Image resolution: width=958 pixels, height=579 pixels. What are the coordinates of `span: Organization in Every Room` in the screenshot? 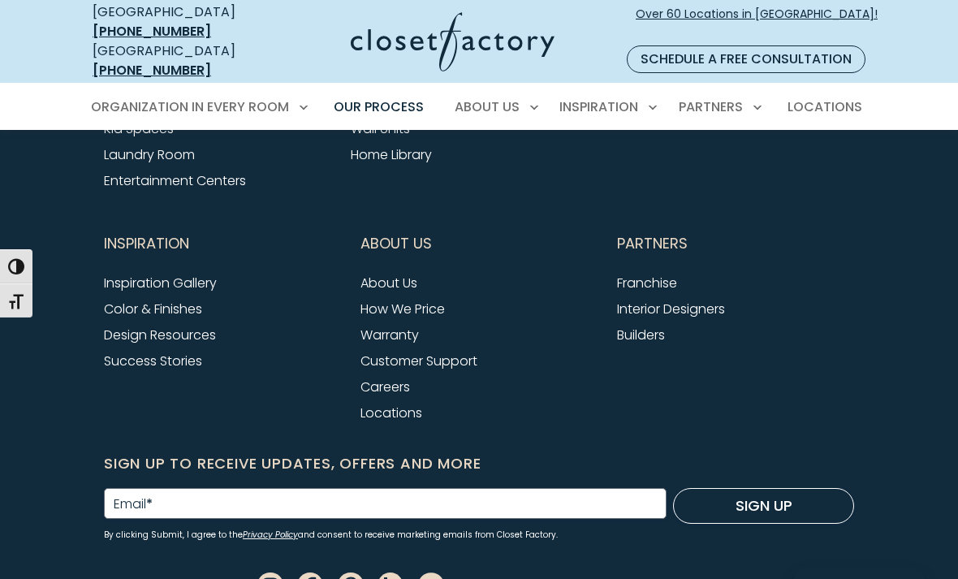 It's located at (190, 106).